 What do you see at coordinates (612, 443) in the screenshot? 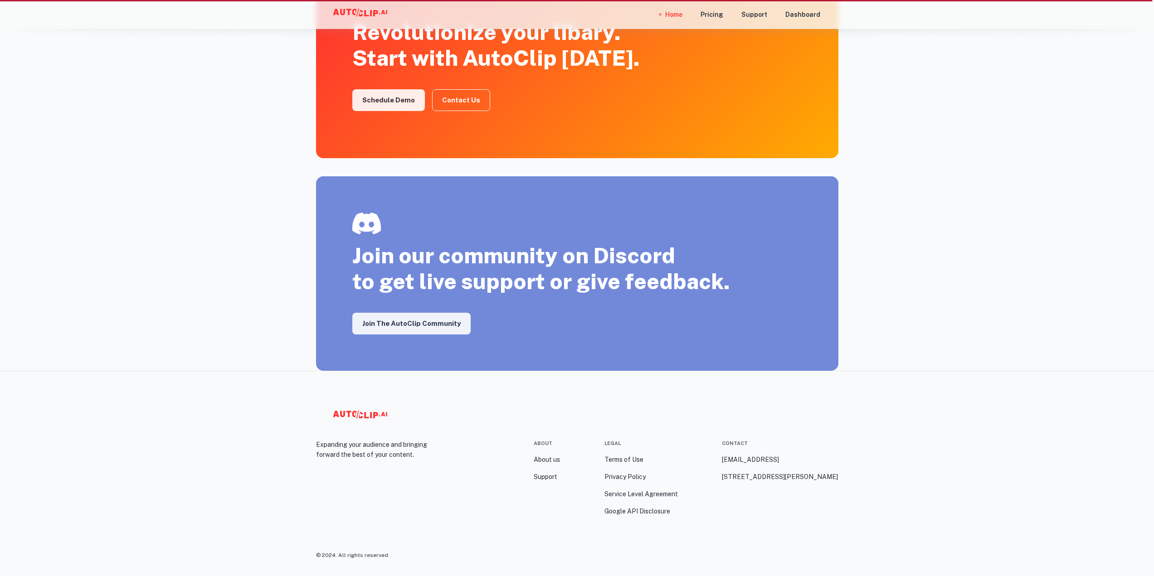
I see `div: Legal` at bounding box center [612, 443].